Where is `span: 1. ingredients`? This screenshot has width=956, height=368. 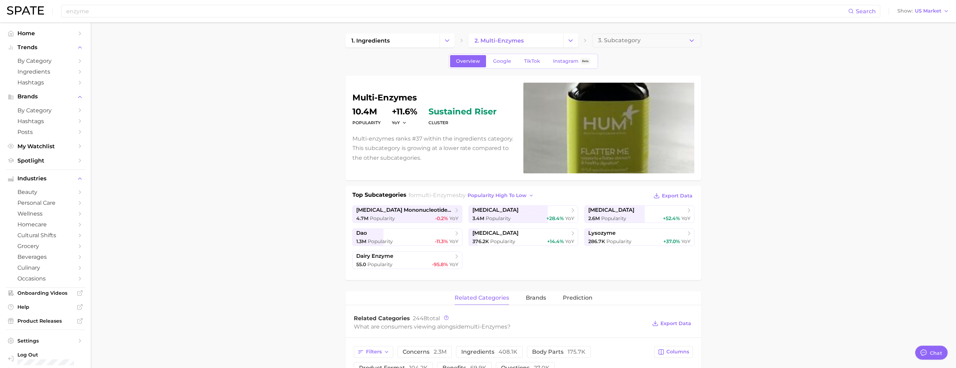 span: 1. ingredients is located at coordinates (371, 40).